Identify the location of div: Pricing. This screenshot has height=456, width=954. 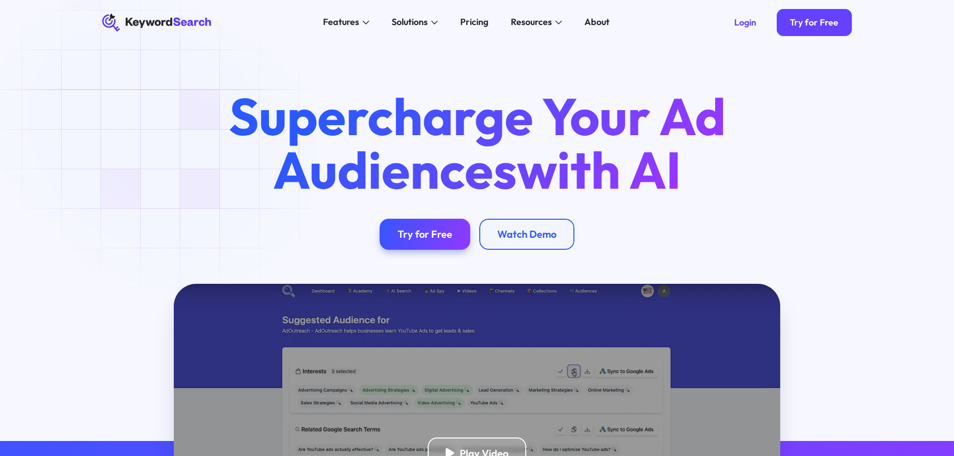
(474, 22).